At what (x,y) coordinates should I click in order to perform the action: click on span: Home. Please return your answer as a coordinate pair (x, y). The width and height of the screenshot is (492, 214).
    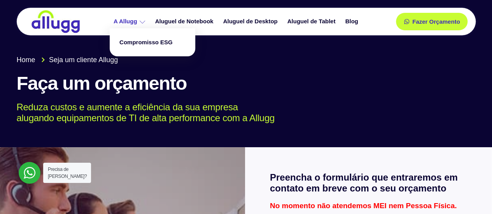
    Looking at the image, I should click on (26, 60).